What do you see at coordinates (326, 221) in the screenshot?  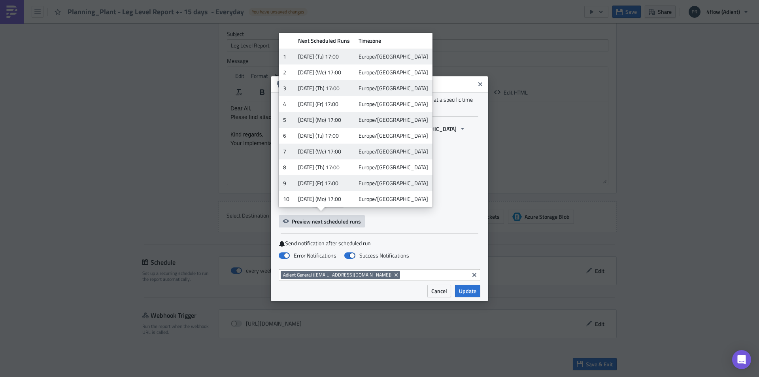 I see `span: Preview next scheduled runs` at bounding box center [326, 221].